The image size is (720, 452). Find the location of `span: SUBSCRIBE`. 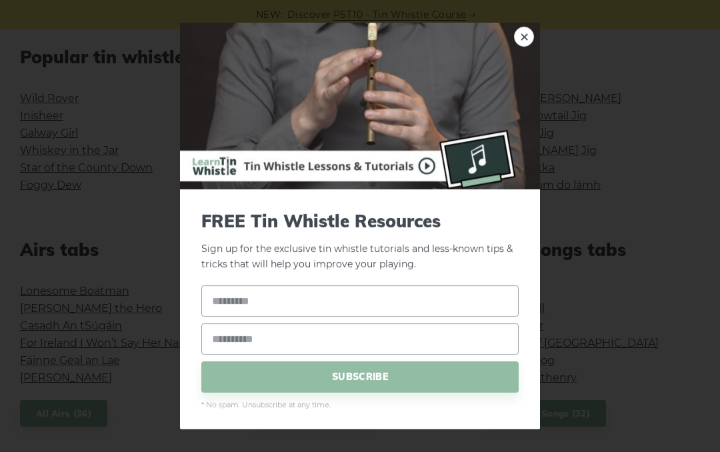

span: SUBSCRIBE is located at coordinates (360, 377).